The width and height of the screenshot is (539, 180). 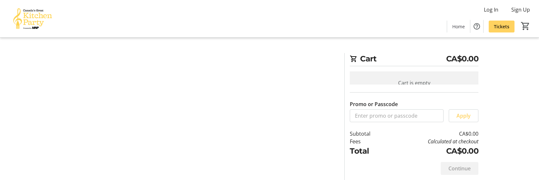 I want to click on button: Cart, so click(x=525, y=26).